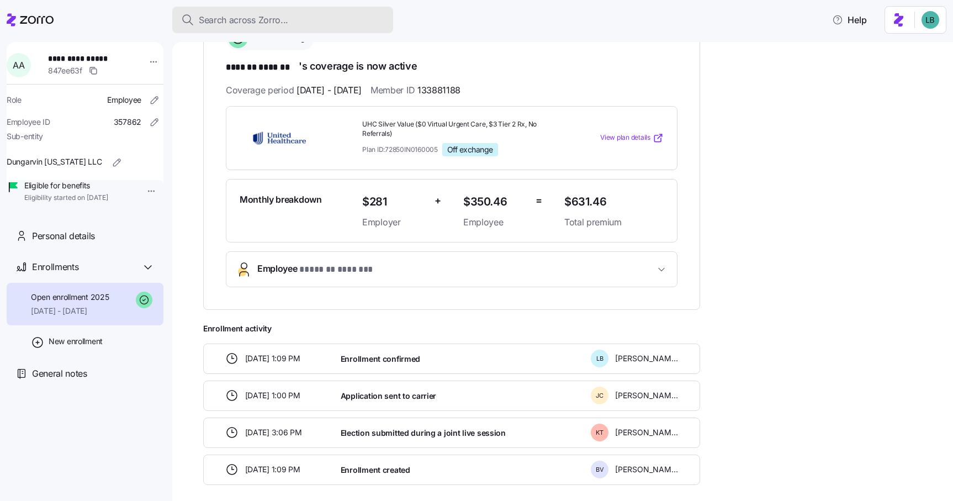  I want to click on span: Total premium, so click(614, 222).